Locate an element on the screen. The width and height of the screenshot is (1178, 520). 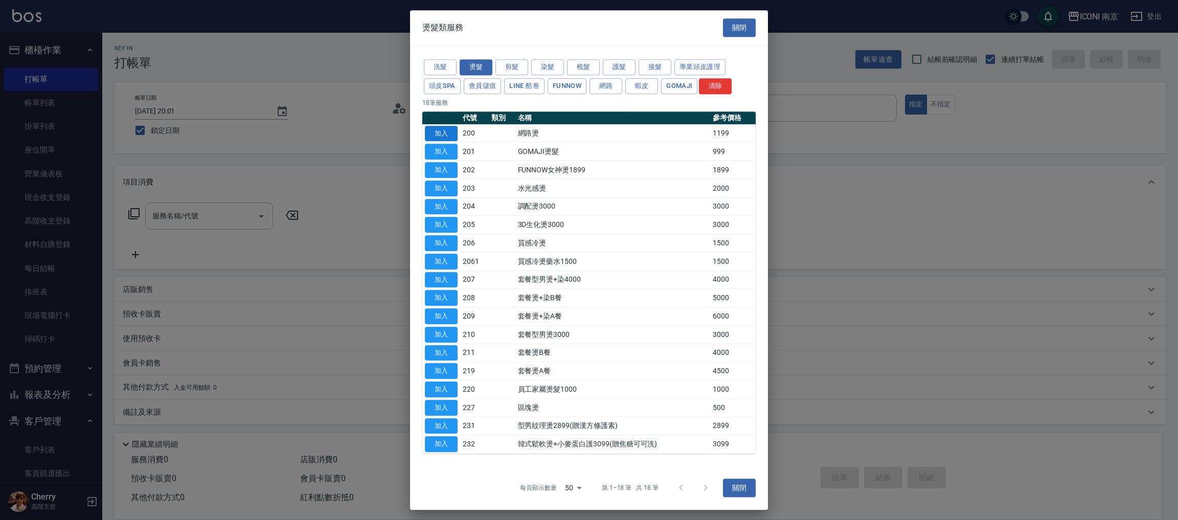
td: 232 is located at coordinates (475, 444).